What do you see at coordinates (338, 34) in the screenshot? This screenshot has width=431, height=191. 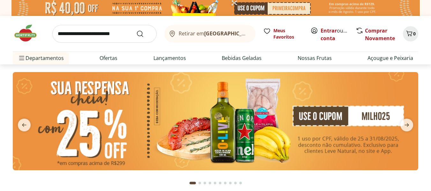 I see `a: Criar conta` at bounding box center [338, 34].